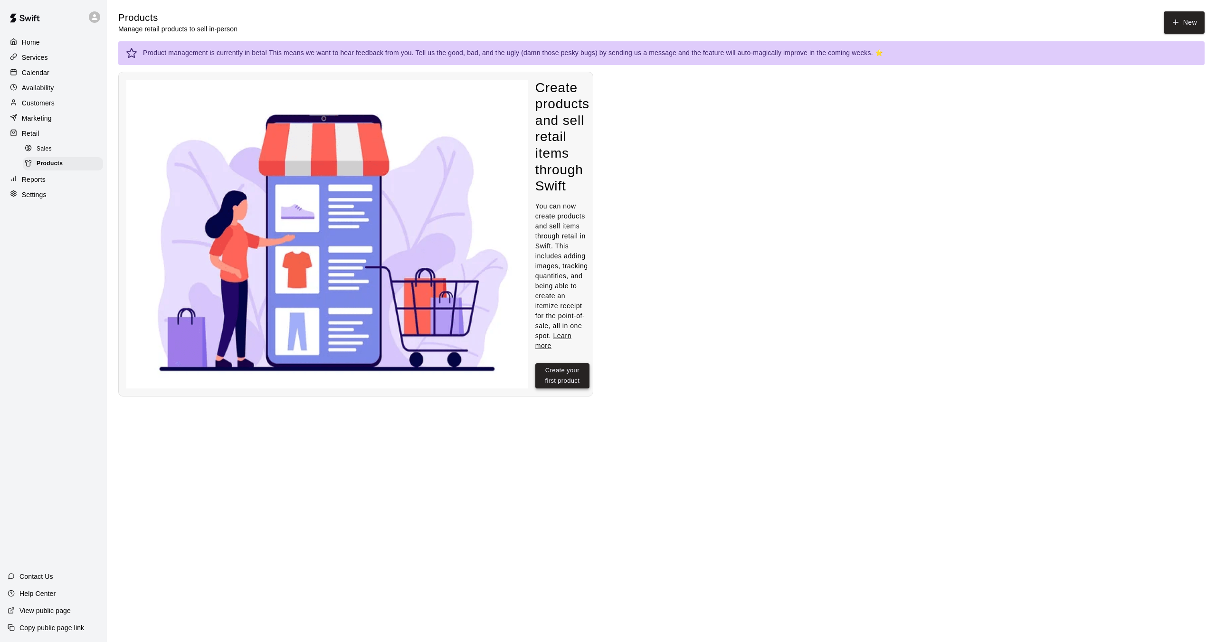 The height and width of the screenshot is (642, 1216). I want to click on p: Customers, so click(38, 103).